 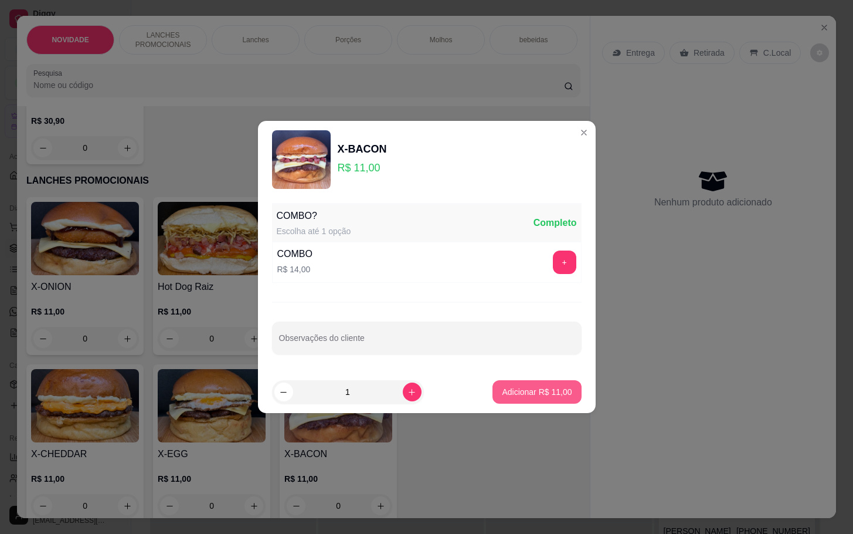 What do you see at coordinates (284, 392) in the screenshot?
I see `button: decrease-product-quantity` at bounding box center [284, 392].